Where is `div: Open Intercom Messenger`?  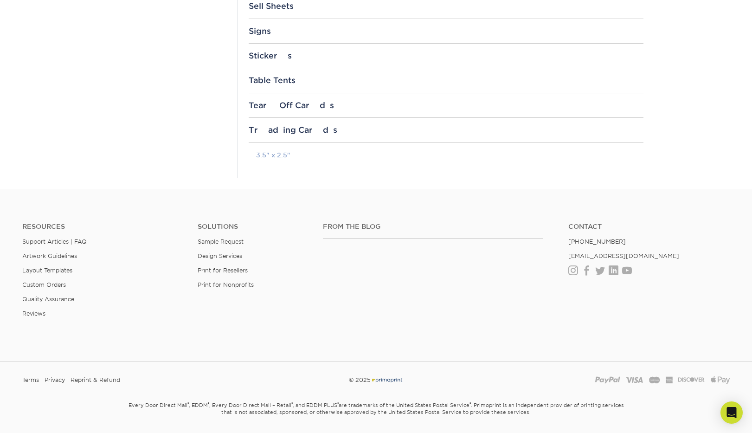 div: Open Intercom Messenger is located at coordinates (732, 412).